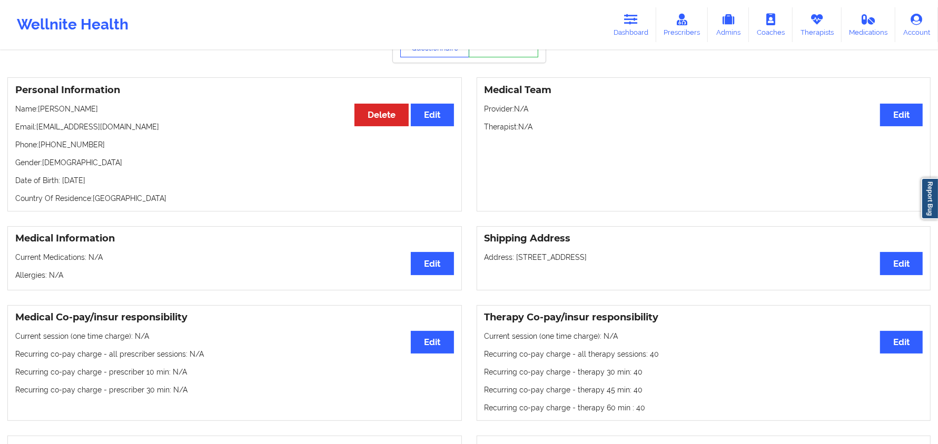  Describe the element at coordinates (234, 257) in the screenshot. I see `p: Current Medications: N/A` at that location.